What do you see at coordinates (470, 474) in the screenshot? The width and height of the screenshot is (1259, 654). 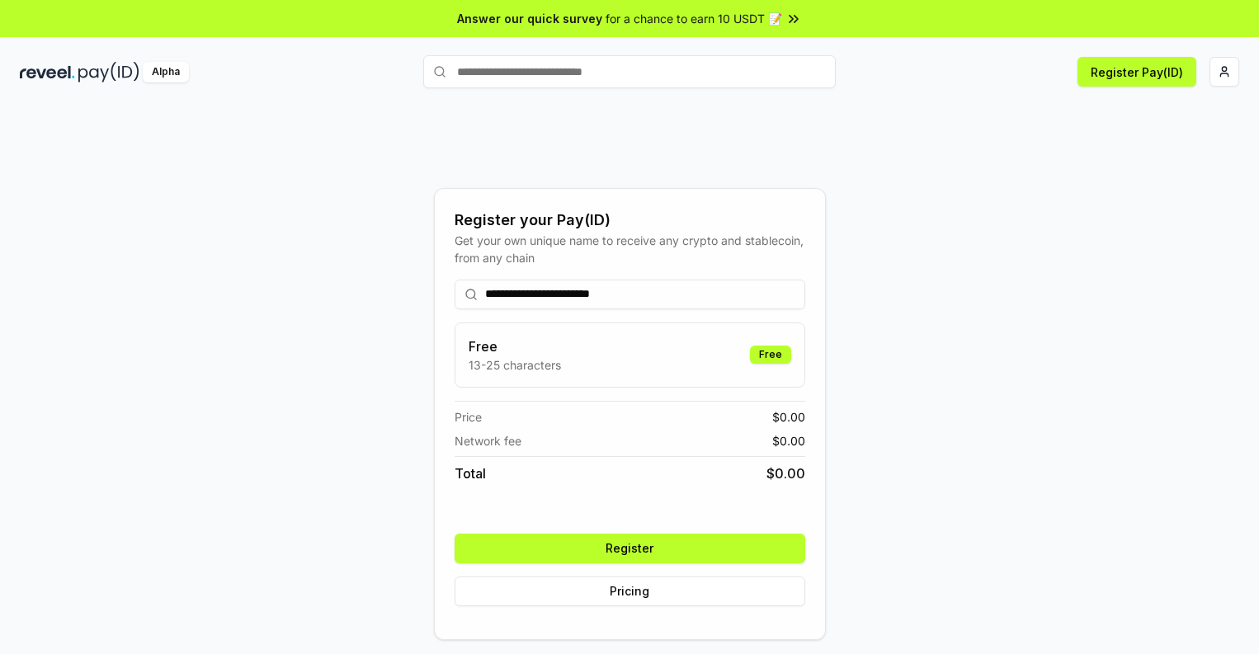 I see `span: Total` at bounding box center [470, 474].